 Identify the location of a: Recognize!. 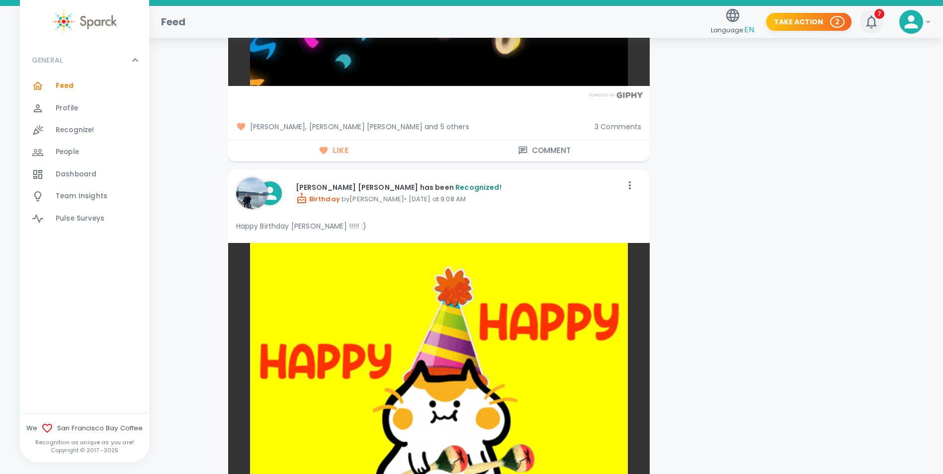
(84, 130).